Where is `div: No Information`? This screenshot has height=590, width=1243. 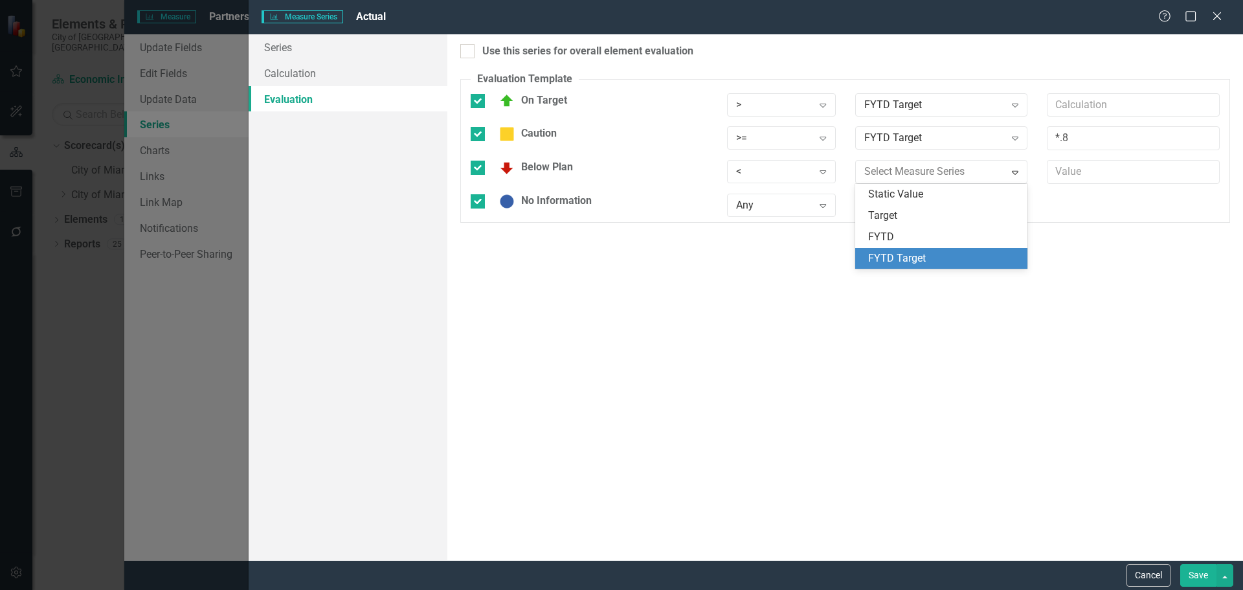 div: No Information is located at coordinates (542, 201).